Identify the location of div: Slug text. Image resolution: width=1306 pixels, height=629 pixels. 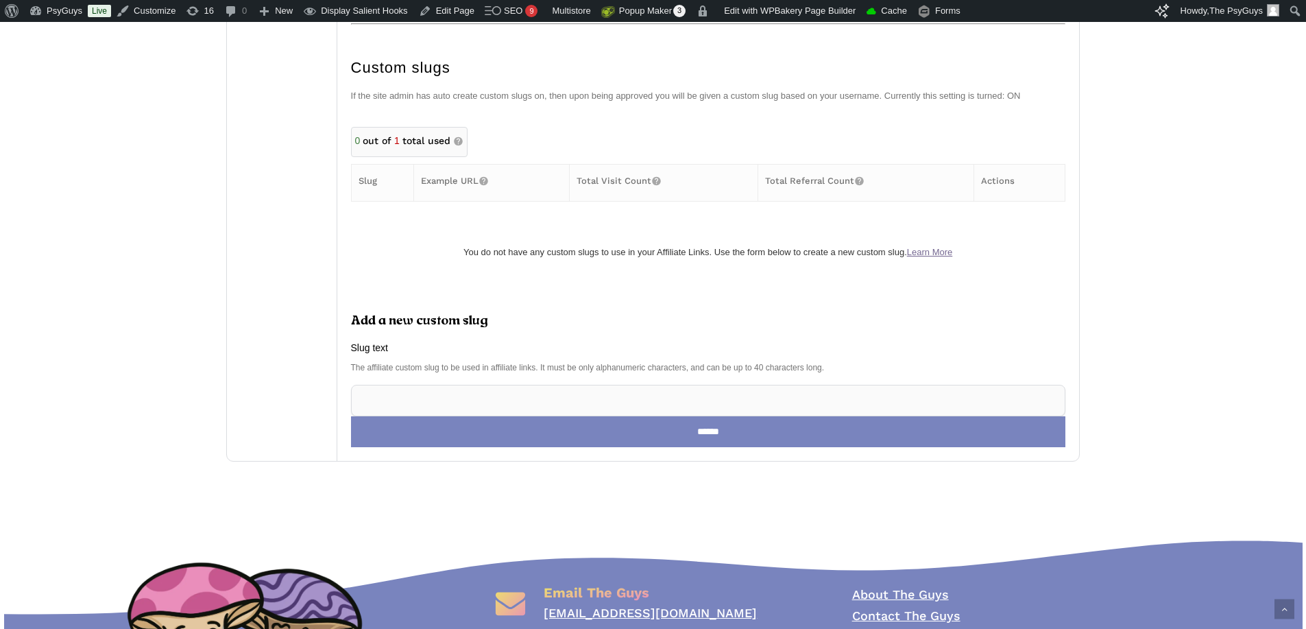
(708, 348).